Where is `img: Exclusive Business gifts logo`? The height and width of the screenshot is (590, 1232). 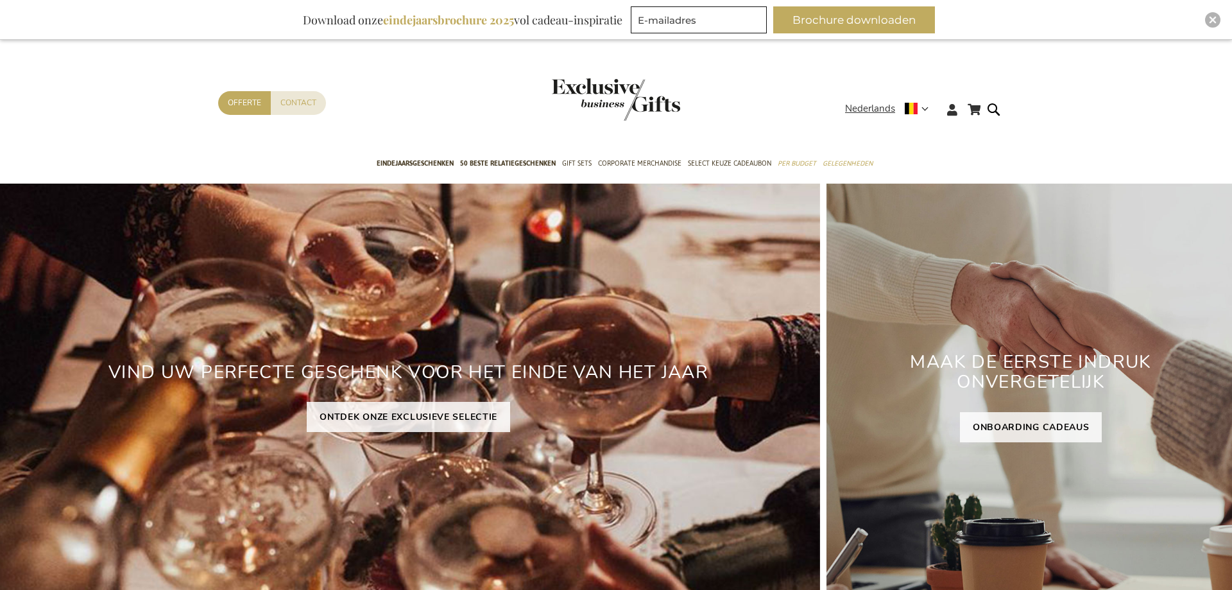
img: Exclusive Business gifts logo is located at coordinates (616, 99).